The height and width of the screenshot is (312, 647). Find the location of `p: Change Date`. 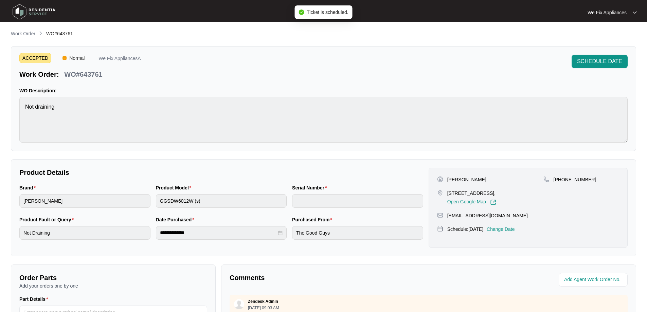

p: Change Date is located at coordinates (500, 229).